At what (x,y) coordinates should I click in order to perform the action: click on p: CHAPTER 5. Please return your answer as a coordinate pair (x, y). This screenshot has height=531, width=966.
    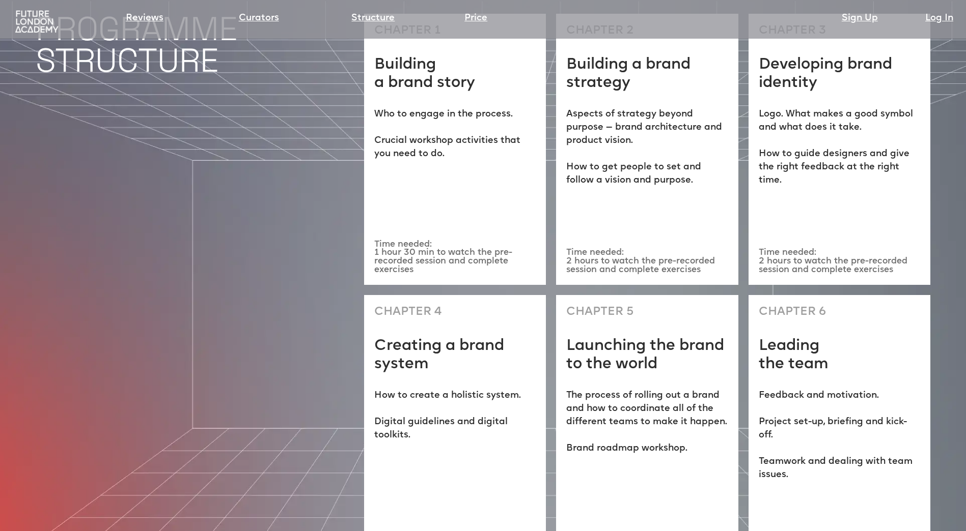
    Looking at the image, I should click on (600, 313).